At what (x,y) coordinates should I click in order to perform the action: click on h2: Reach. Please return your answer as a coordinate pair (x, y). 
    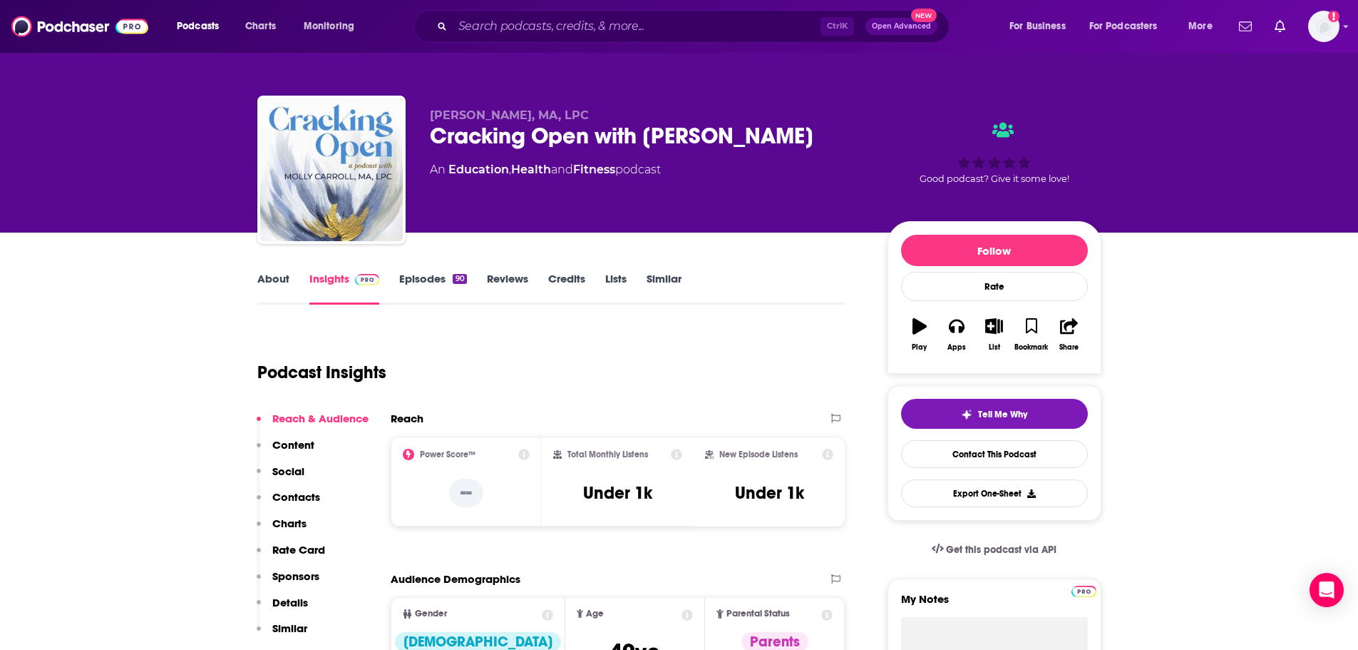
    Looking at the image, I should click on (407, 418).